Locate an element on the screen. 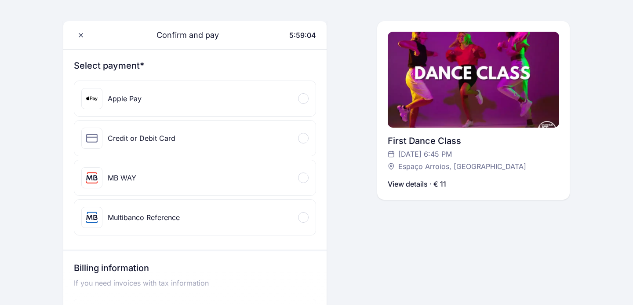 The width and height of the screenshot is (633, 305). h3: Billing information is located at coordinates (195, 269).